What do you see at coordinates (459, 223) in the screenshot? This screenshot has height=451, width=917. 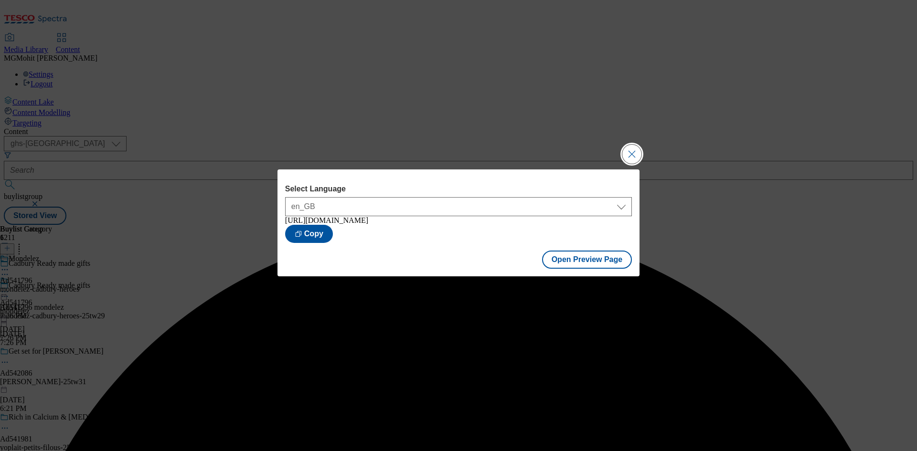 I see `div: Modal` at bounding box center [459, 223].